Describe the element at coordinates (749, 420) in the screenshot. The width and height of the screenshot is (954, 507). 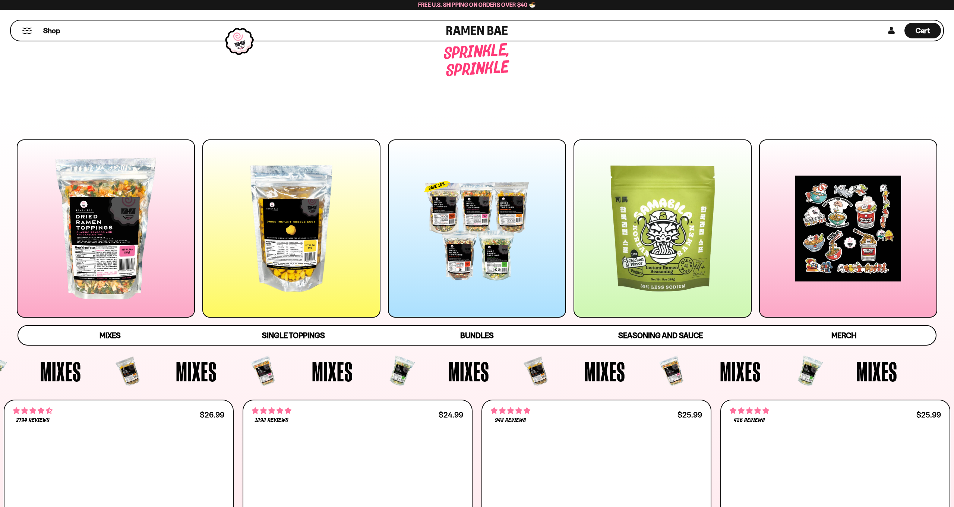
I see `span: 426 reviews` at that location.